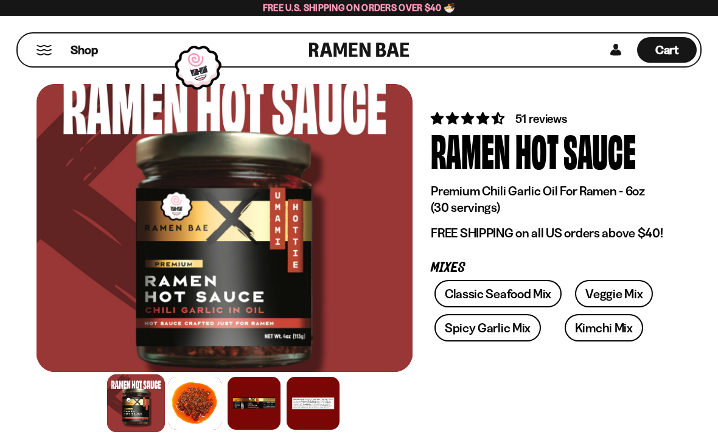  I want to click on span: 4.71 stars, so click(469, 118).